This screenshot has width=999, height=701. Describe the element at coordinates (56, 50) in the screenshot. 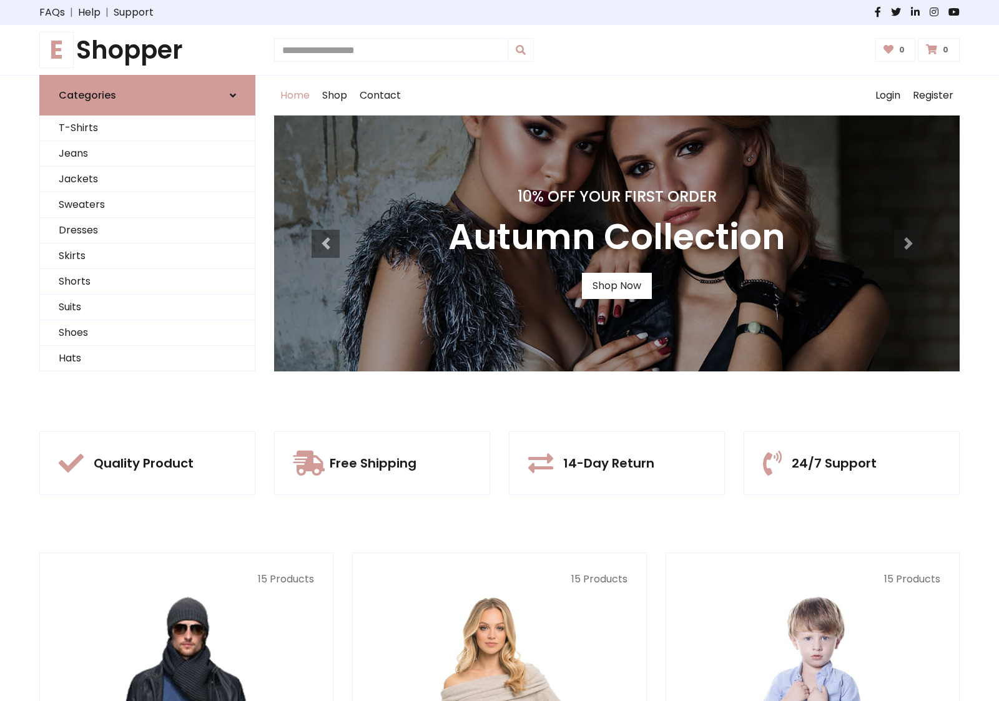

I see `span: E` at that location.